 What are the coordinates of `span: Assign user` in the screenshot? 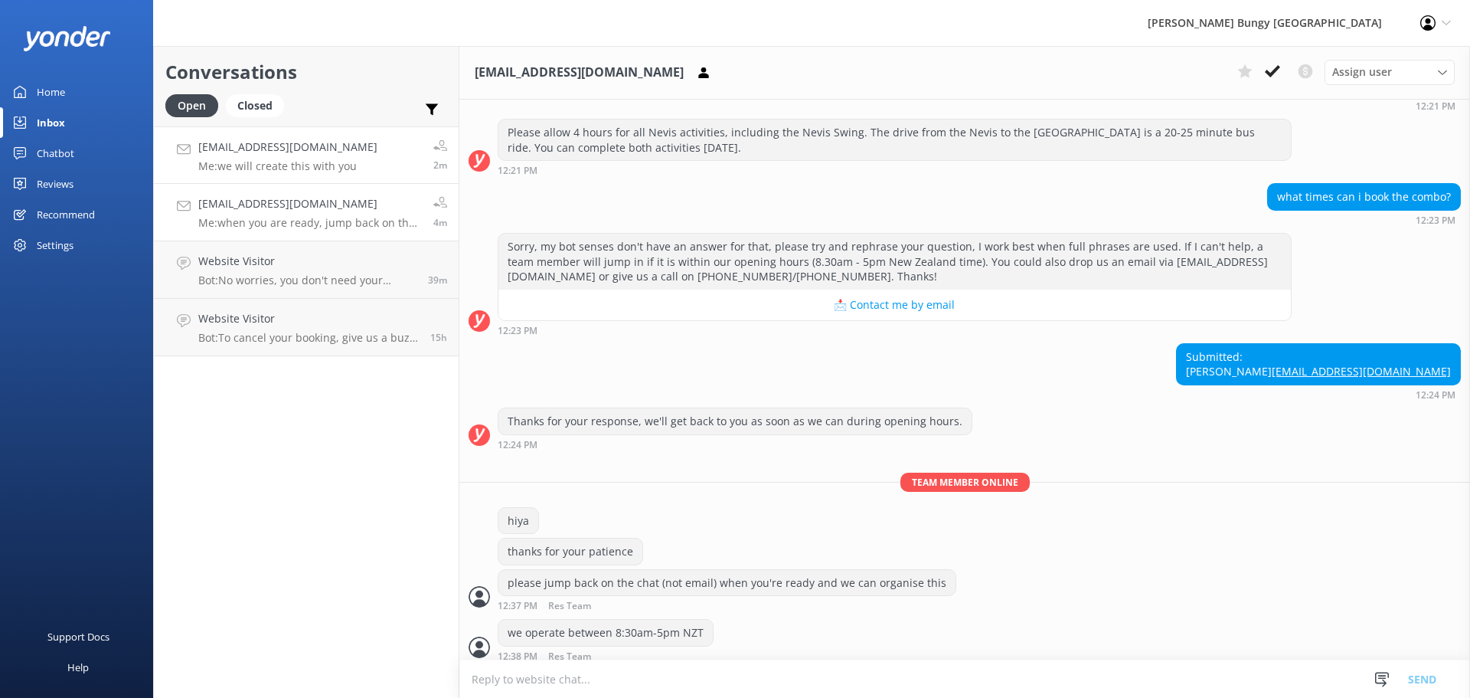 It's located at (1362, 72).